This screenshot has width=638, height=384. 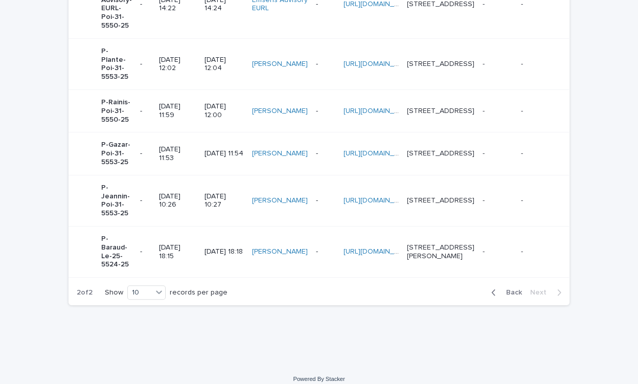 What do you see at coordinates (84, 293) in the screenshot?
I see `p: 2 of 2` at bounding box center [84, 293].